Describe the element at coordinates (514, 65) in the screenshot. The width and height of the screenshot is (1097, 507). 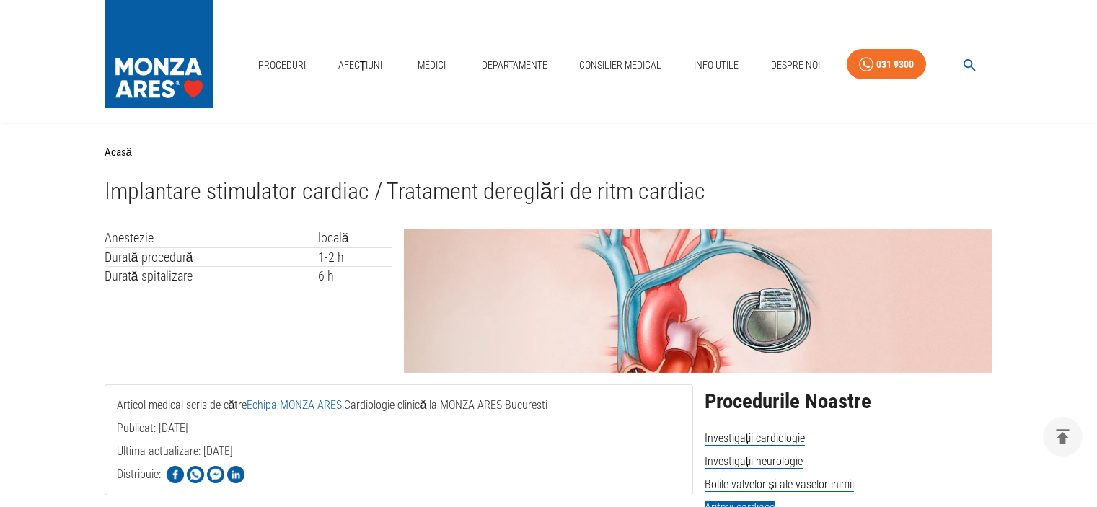
I see `a: Departamente` at that location.